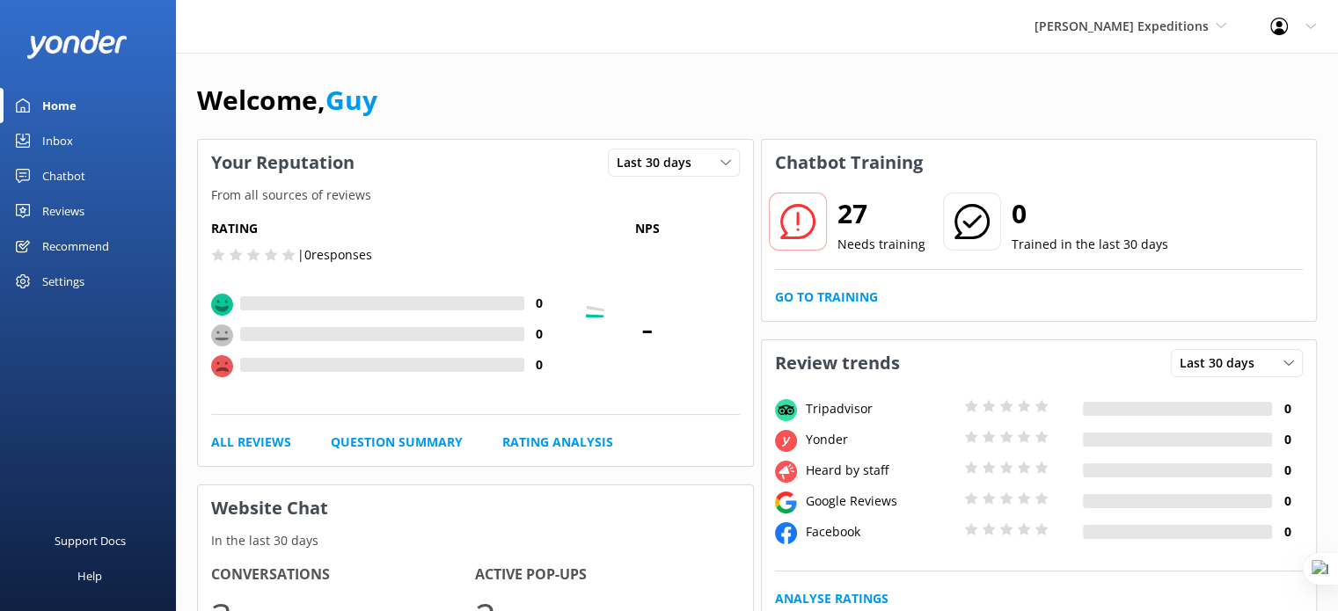 The image size is (1338, 611). Describe the element at coordinates (77, 44) in the screenshot. I see `img: yonder-white-logo.png` at that location.